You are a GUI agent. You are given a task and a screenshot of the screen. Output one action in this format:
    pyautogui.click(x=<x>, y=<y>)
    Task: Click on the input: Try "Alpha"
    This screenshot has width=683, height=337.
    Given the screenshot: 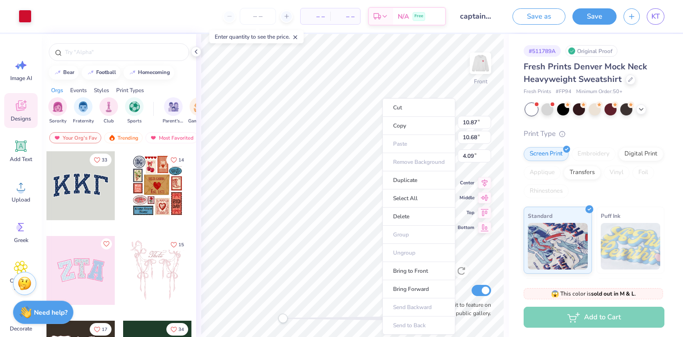 What is the action you would take?
    pyautogui.click(x=124, y=52)
    